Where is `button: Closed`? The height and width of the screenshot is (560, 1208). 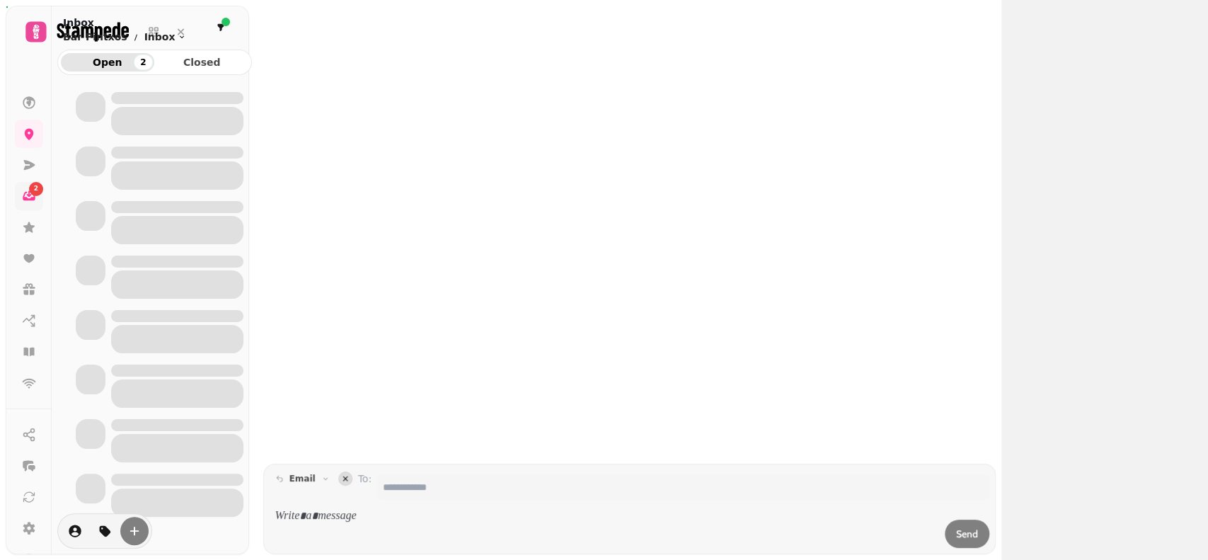 button: Closed is located at coordinates (202, 62).